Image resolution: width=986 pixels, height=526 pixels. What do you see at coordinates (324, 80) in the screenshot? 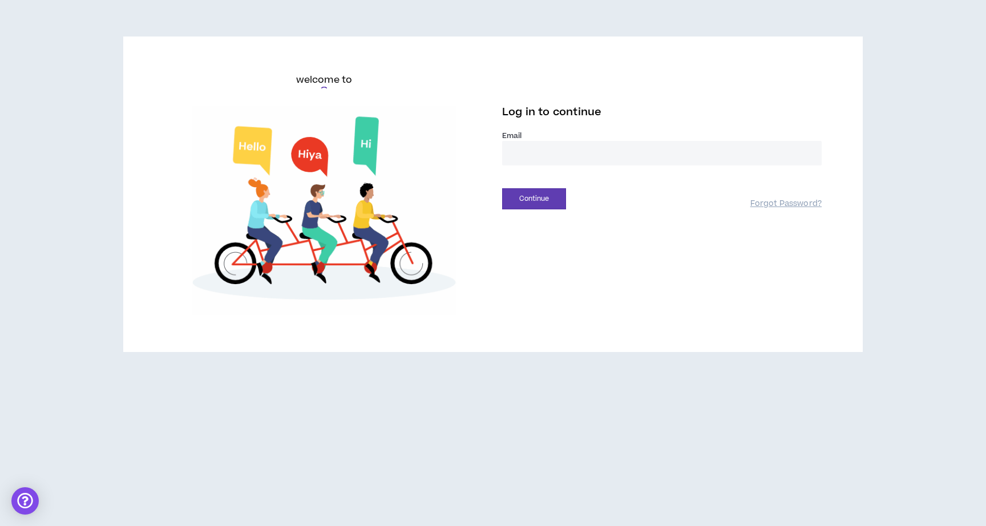
I see `h6: welcome to` at bounding box center [324, 80].